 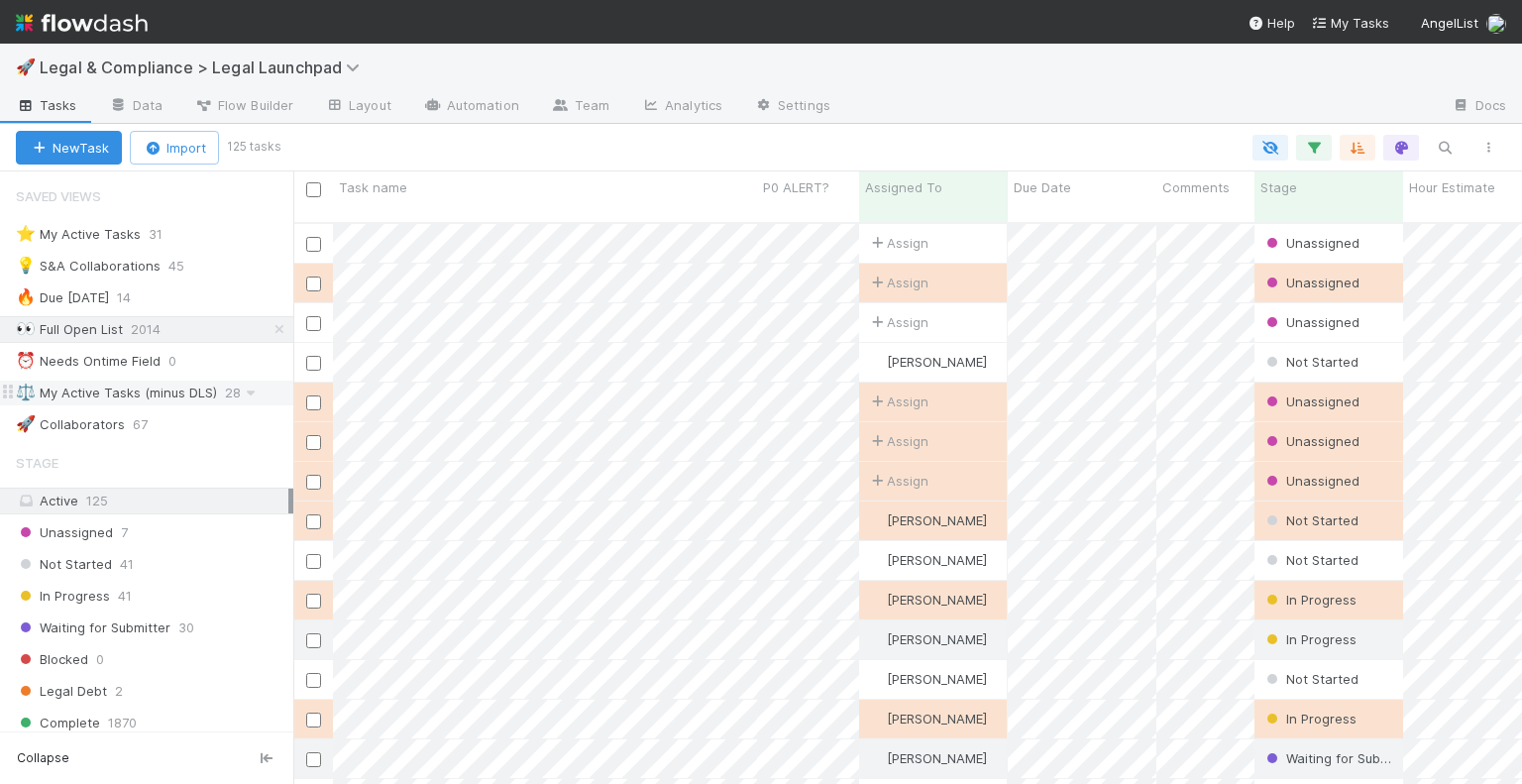 I want to click on a: Team, so click(x=580, y=107).